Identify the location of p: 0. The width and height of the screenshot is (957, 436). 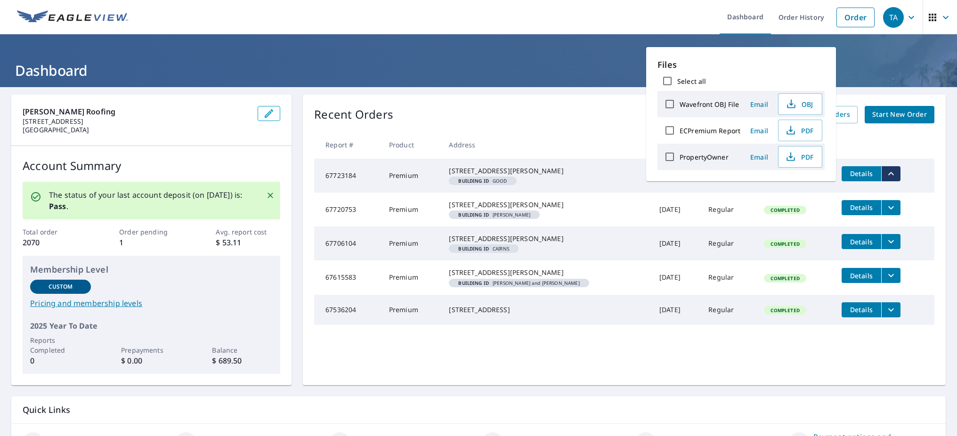
(60, 361).